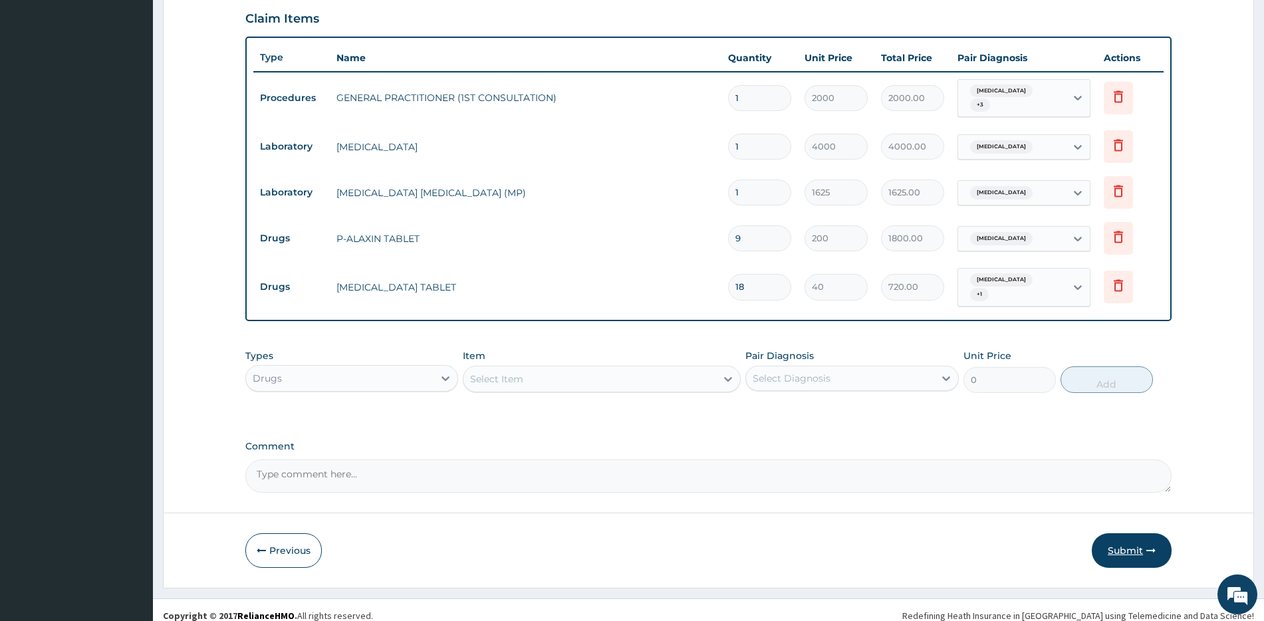 This screenshot has height=621, width=1264. What do you see at coordinates (291, 98) in the screenshot?
I see `td: Procedures` at bounding box center [291, 98].